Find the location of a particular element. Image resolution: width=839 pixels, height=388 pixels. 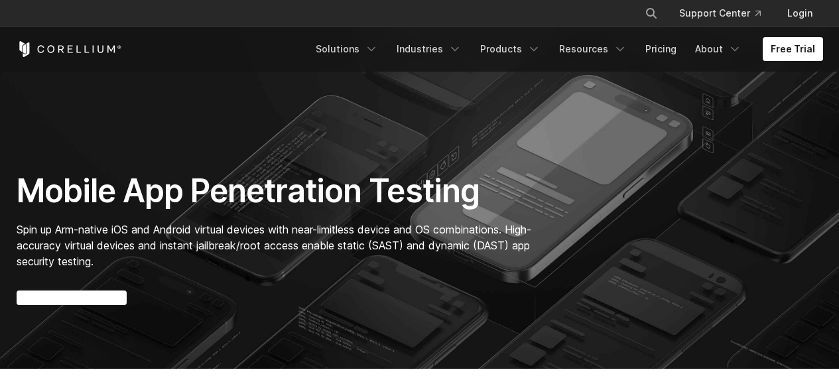

a: Login is located at coordinates (800, 13).